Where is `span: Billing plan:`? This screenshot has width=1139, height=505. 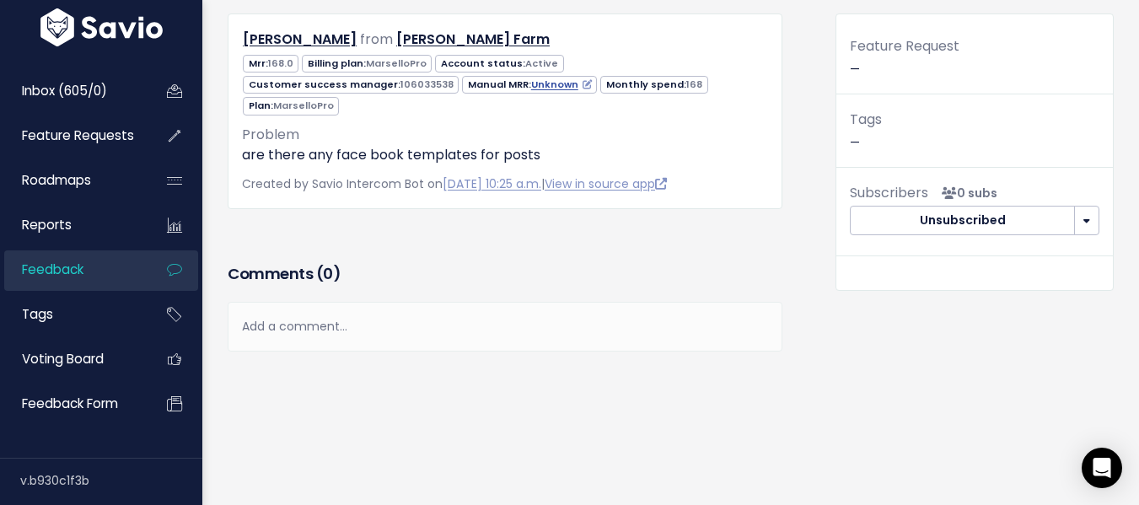
span: Billing plan: is located at coordinates (367, 63).